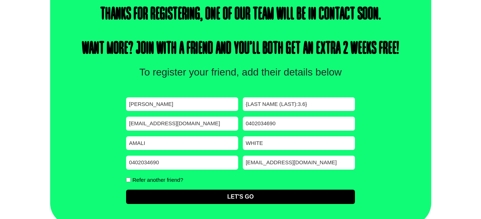 This screenshot has height=219, width=481. Describe the element at coordinates (182, 143) in the screenshot. I see `input: Friend first name *` at that location.